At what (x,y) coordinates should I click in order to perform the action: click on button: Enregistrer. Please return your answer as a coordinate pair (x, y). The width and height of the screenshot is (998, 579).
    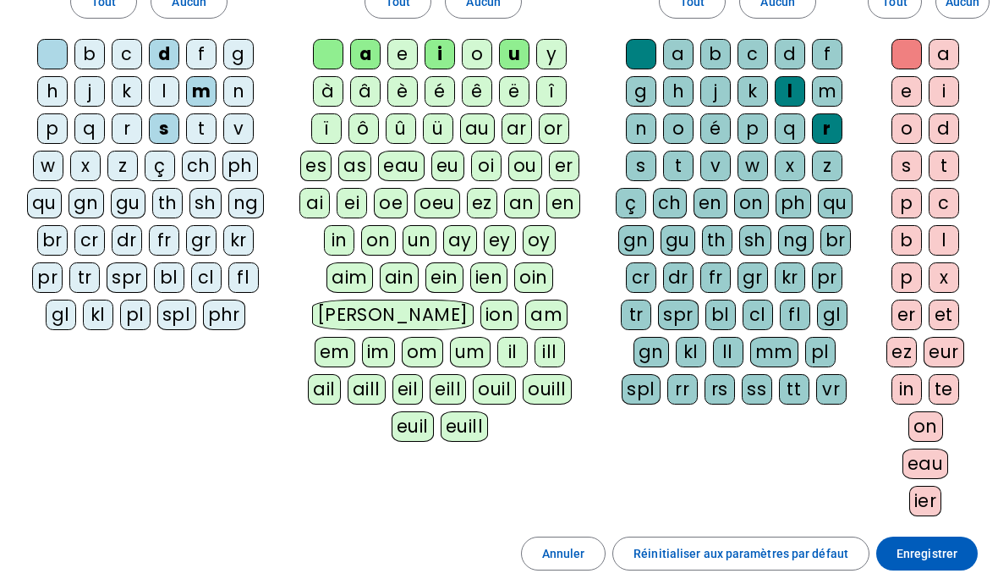
    Looking at the image, I should click on (927, 553).